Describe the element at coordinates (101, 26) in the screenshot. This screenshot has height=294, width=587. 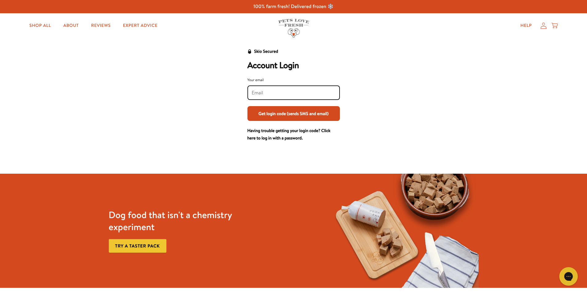
I see `a: Reviews` at that location.